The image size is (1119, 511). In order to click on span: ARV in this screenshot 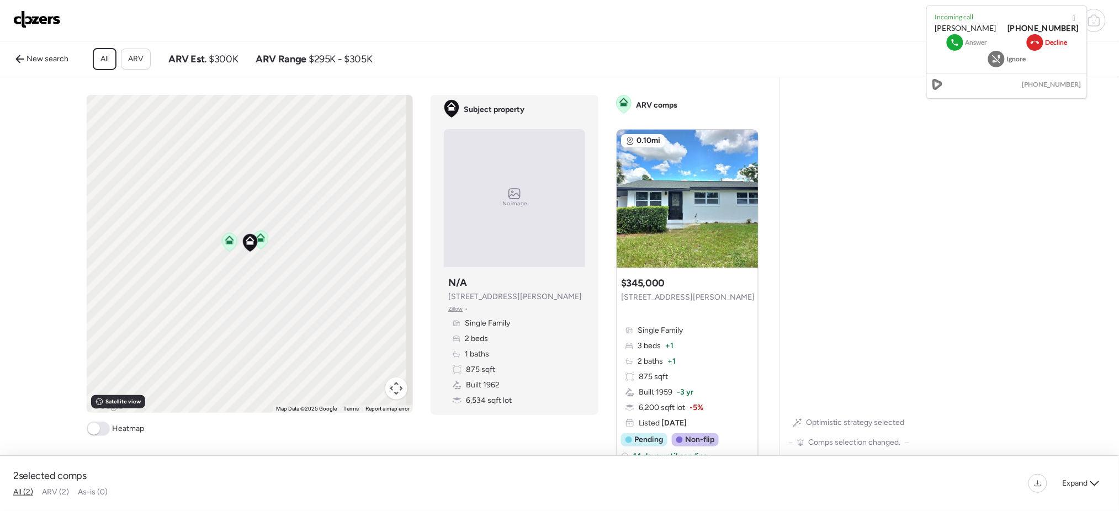, I will do `click(136, 59)`.